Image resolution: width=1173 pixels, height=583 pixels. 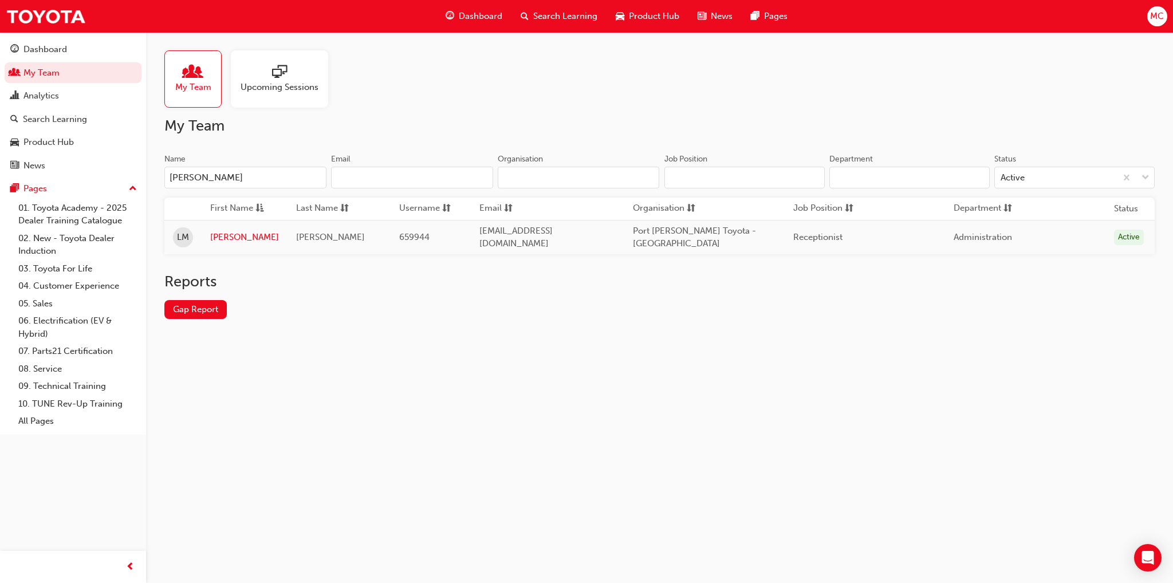 What do you see at coordinates (578, 178) in the screenshot?
I see `input: Organisation` at bounding box center [578, 178].